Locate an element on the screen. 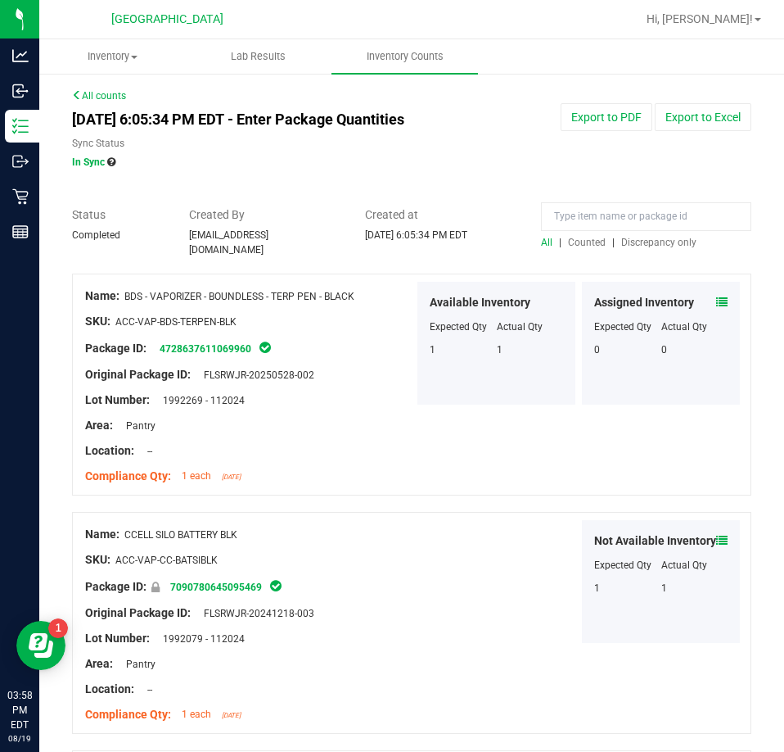 The image size is (784, 752). inline-svg: Outbound is located at coordinates (20, 161).